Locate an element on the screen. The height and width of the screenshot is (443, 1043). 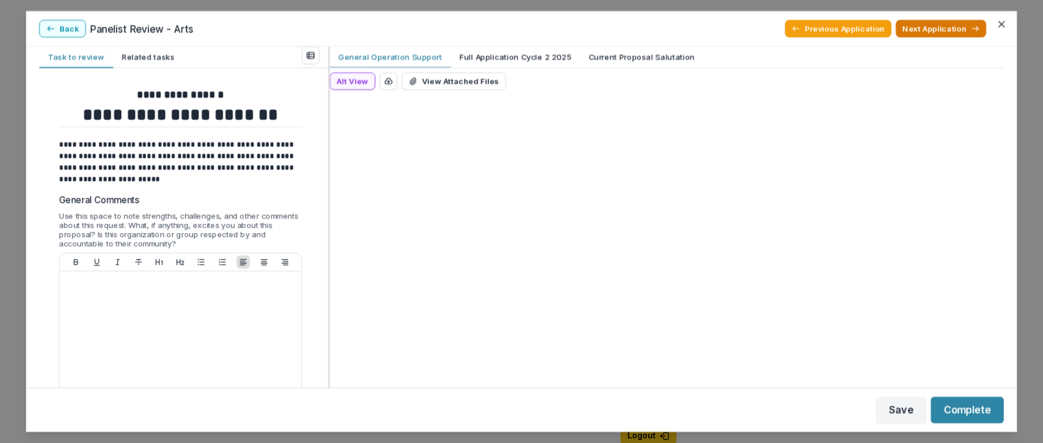
p: Full Application Cycle 2 2025 is located at coordinates (515, 57).